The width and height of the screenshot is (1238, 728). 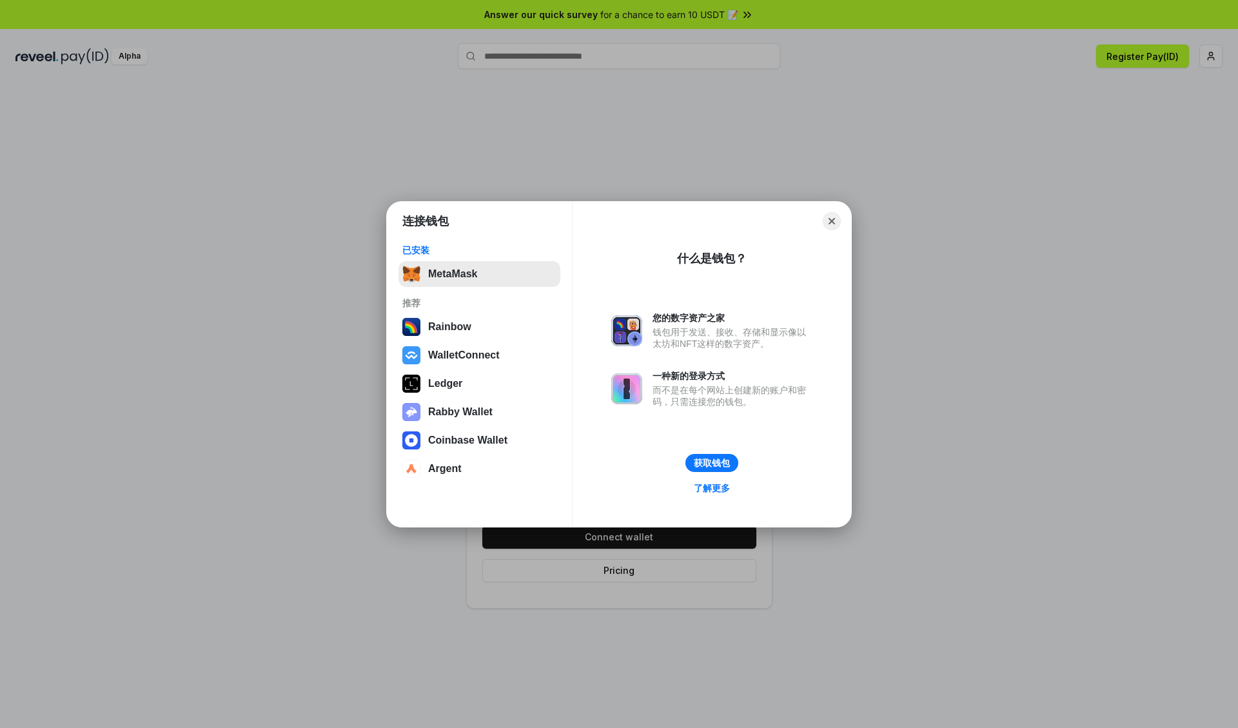 What do you see at coordinates (426, 221) in the screenshot?
I see `h1: 连接钱包` at bounding box center [426, 221].